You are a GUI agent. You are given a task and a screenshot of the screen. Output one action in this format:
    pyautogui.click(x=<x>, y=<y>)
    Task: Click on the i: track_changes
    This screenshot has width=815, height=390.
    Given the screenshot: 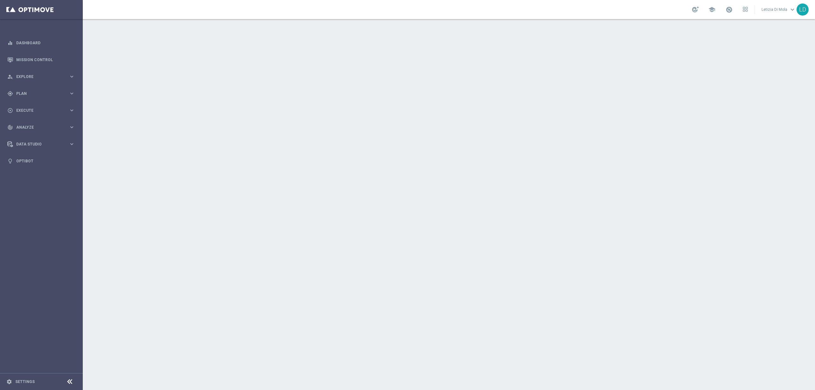 What is the action you would take?
    pyautogui.click(x=10, y=127)
    